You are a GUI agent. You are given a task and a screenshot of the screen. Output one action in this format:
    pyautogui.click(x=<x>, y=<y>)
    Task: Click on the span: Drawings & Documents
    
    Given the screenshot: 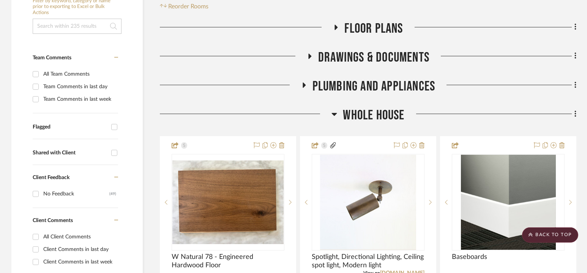 What is the action you would take?
    pyautogui.click(x=374, y=57)
    